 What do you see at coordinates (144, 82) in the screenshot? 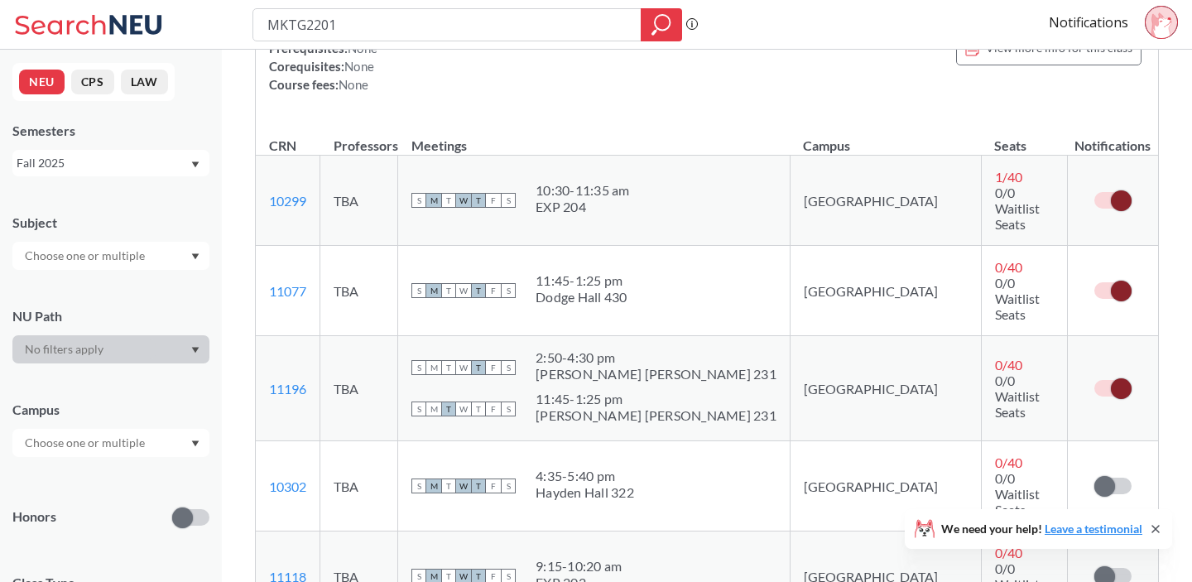
I see `button: LAW` at bounding box center [144, 82].